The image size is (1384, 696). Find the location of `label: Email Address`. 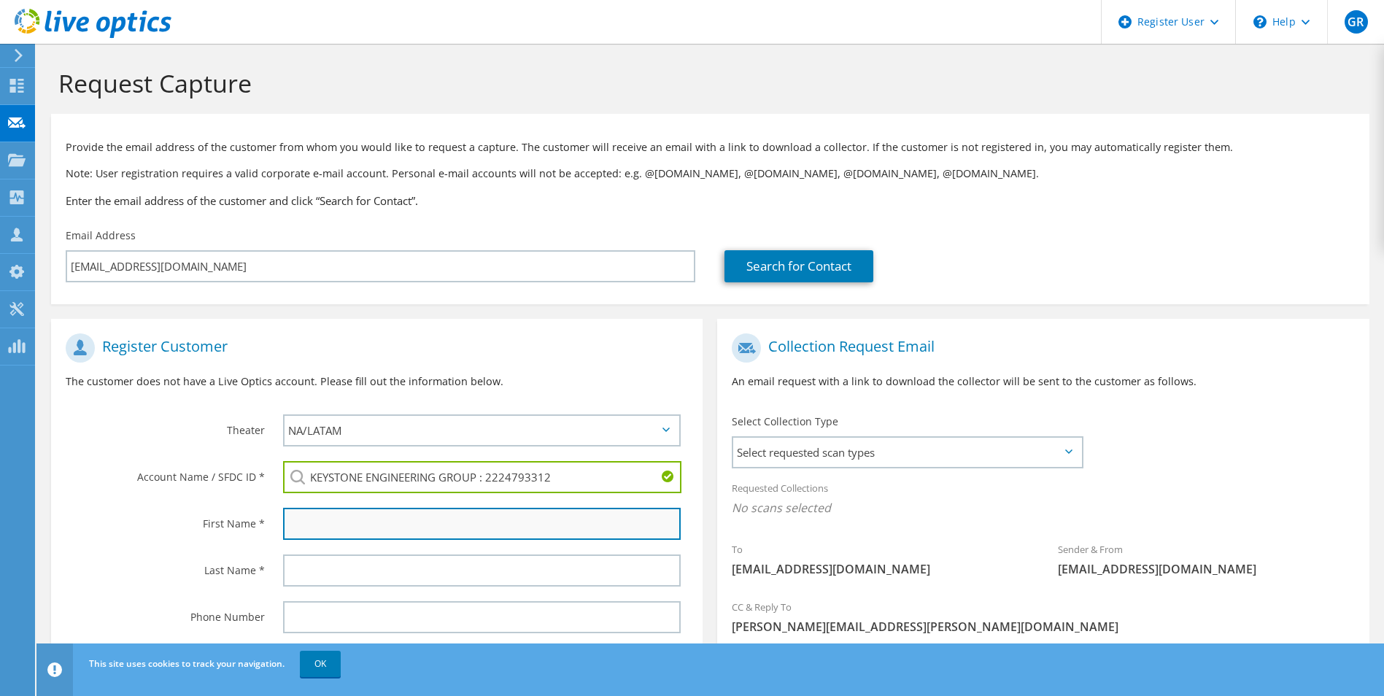

label: Email Address is located at coordinates (101, 236).